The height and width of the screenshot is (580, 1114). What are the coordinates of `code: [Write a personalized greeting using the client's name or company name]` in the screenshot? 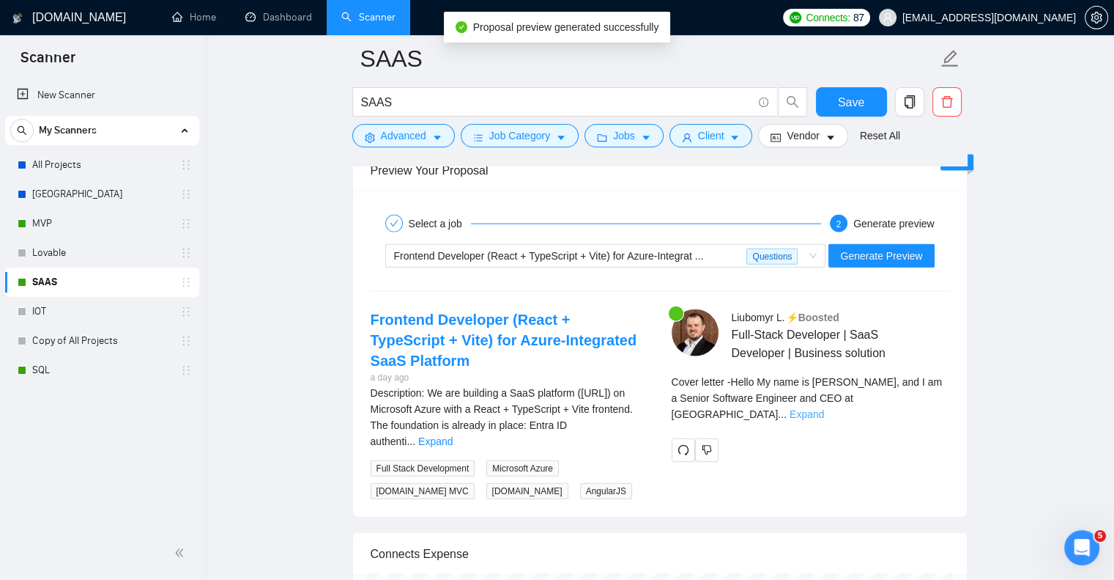 It's located at (134, 207).